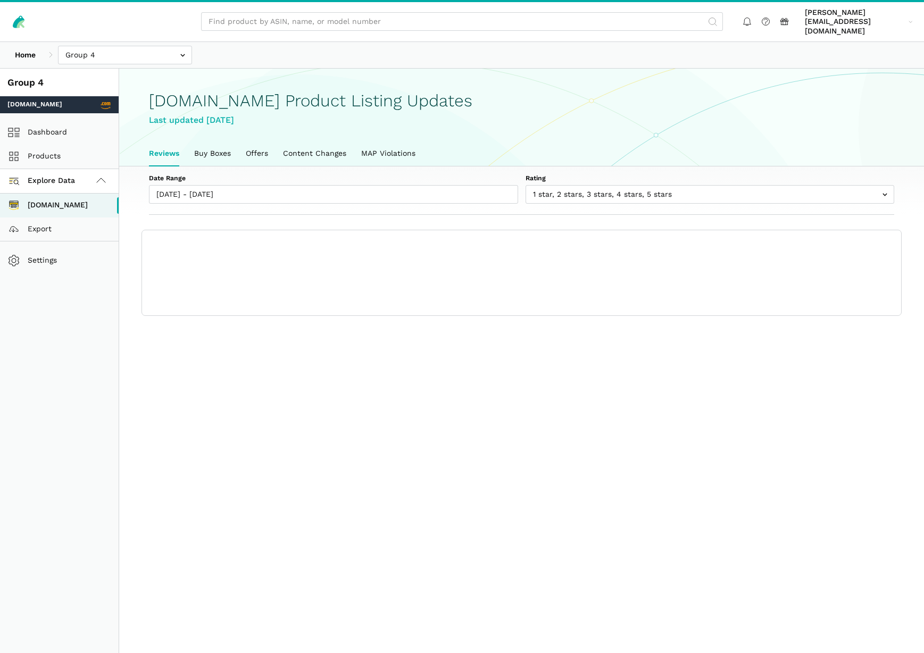 The width and height of the screenshot is (924, 653). Describe the element at coordinates (25, 55) in the screenshot. I see `a: Home` at that location.